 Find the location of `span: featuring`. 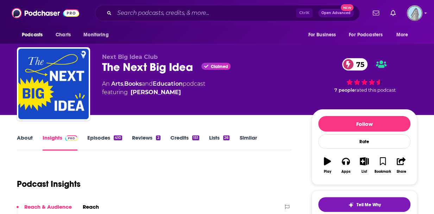

span: featuring is located at coordinates (153, 92).